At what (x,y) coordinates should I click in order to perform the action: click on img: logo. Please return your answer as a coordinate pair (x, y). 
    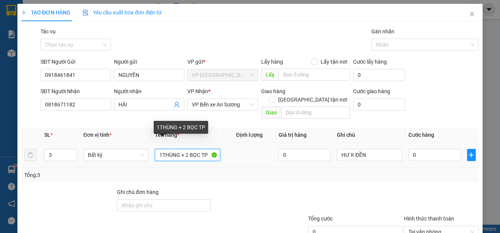
    Looking at the image, I should click on (19, 21).